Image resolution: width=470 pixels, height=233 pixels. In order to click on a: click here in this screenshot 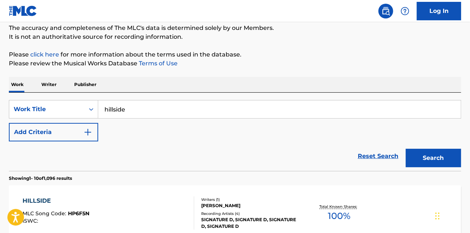, I will do `click(45, 54)`.